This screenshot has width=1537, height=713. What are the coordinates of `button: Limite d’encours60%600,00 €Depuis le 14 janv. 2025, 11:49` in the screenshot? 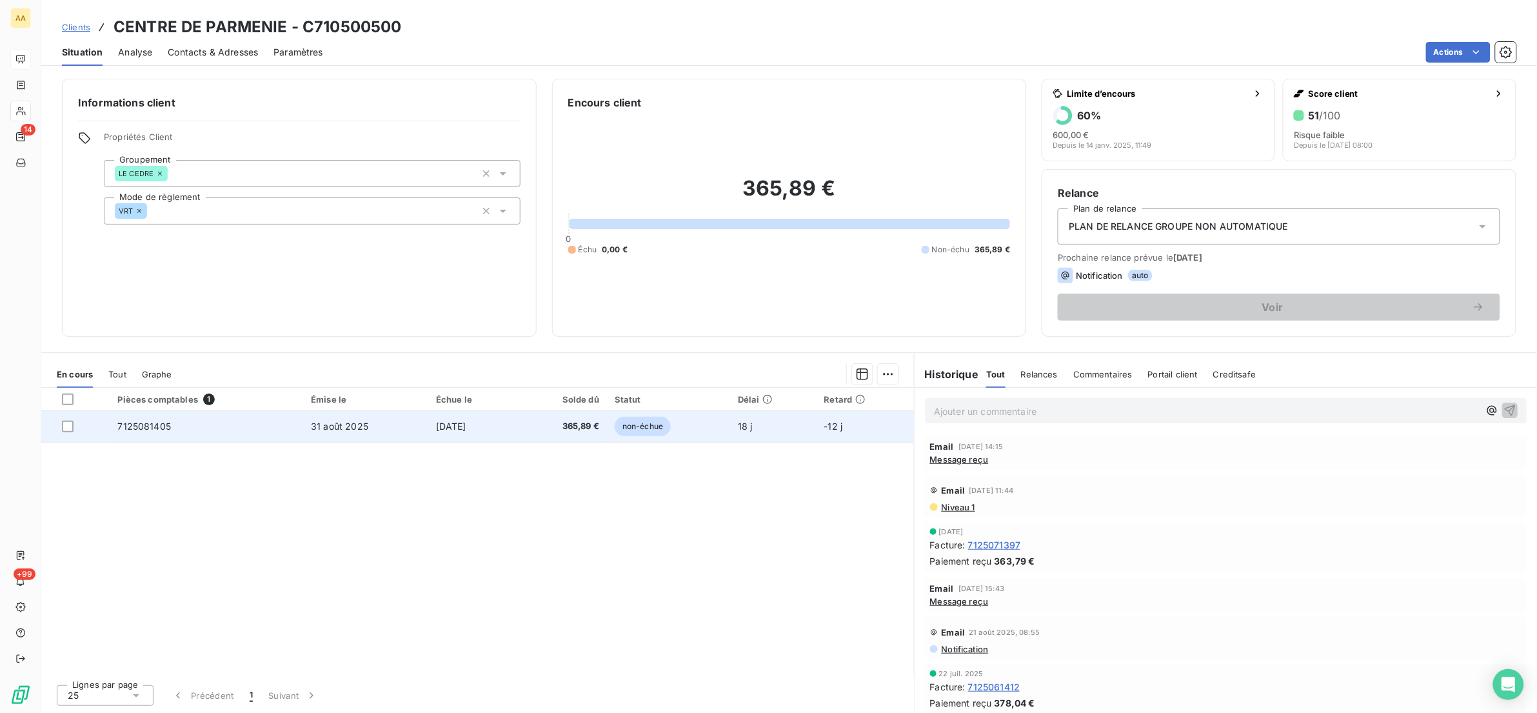 It's located at (1158, 120).